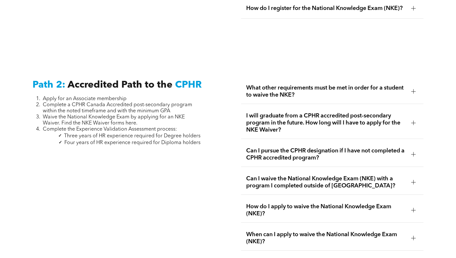 This screenshot has width=456, height=258. I want to click on span: Apply for an Associate membership, so click(85, 99).